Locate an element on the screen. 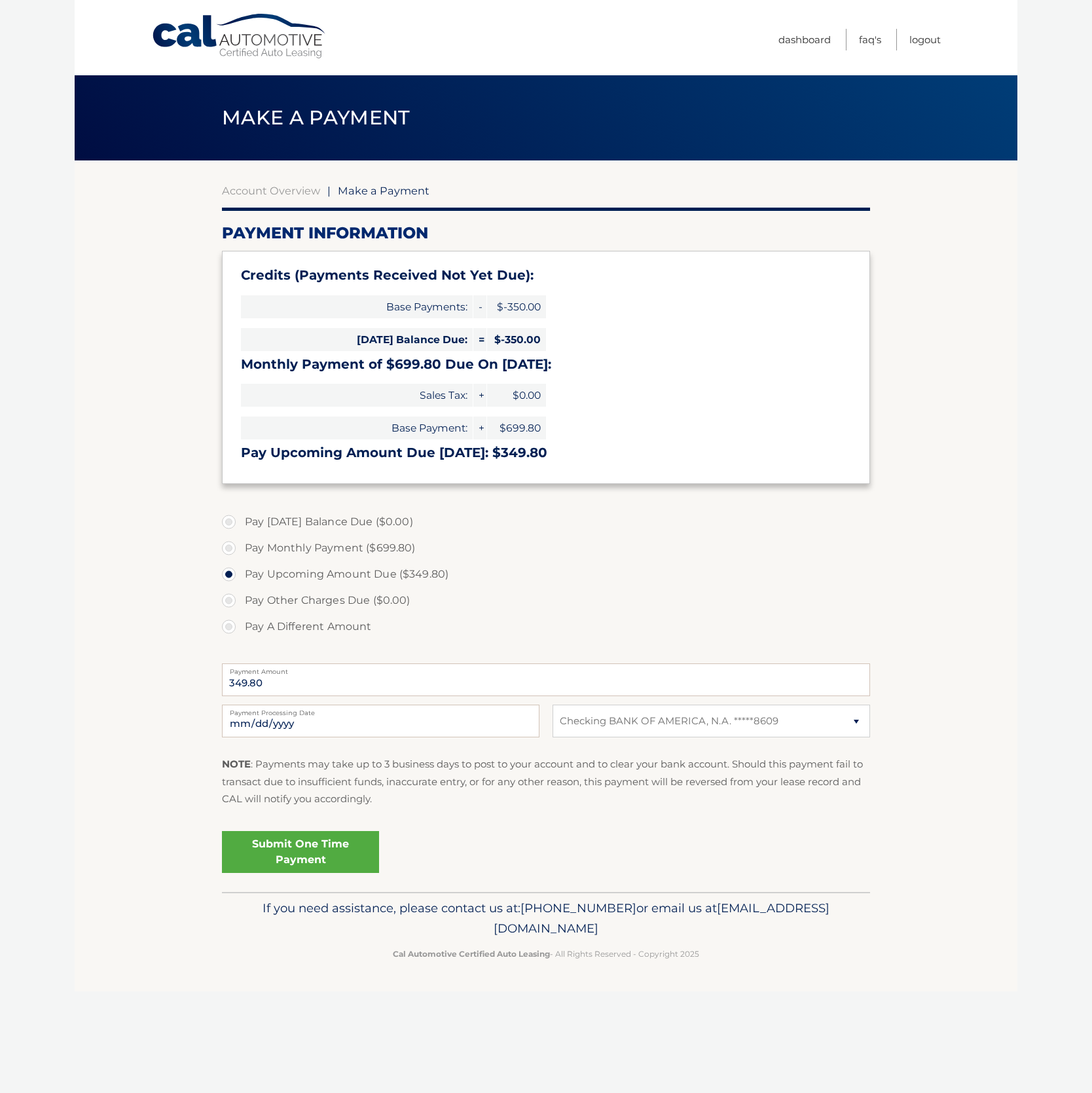  a: FAQ's is located at coordinates (870, 39).